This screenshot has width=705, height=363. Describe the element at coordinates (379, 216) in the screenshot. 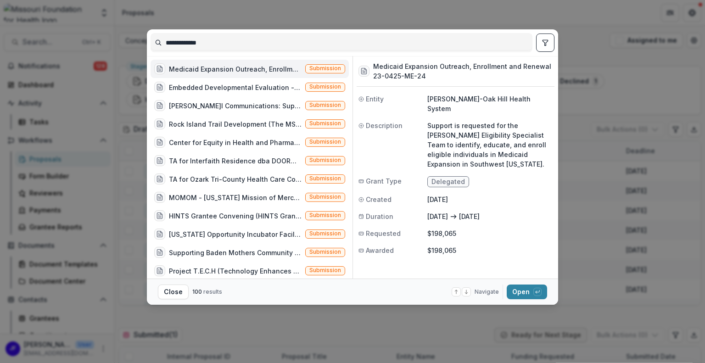

I see `span: Duration` at that location.